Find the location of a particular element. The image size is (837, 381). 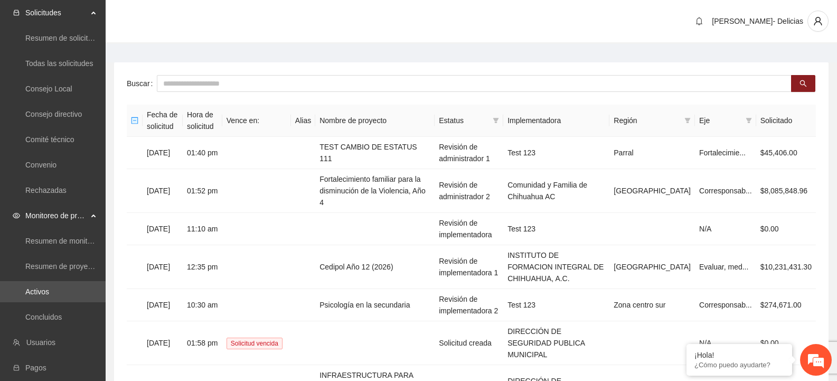

th: Nombre de proyecto is located at coordinates (375, 120).